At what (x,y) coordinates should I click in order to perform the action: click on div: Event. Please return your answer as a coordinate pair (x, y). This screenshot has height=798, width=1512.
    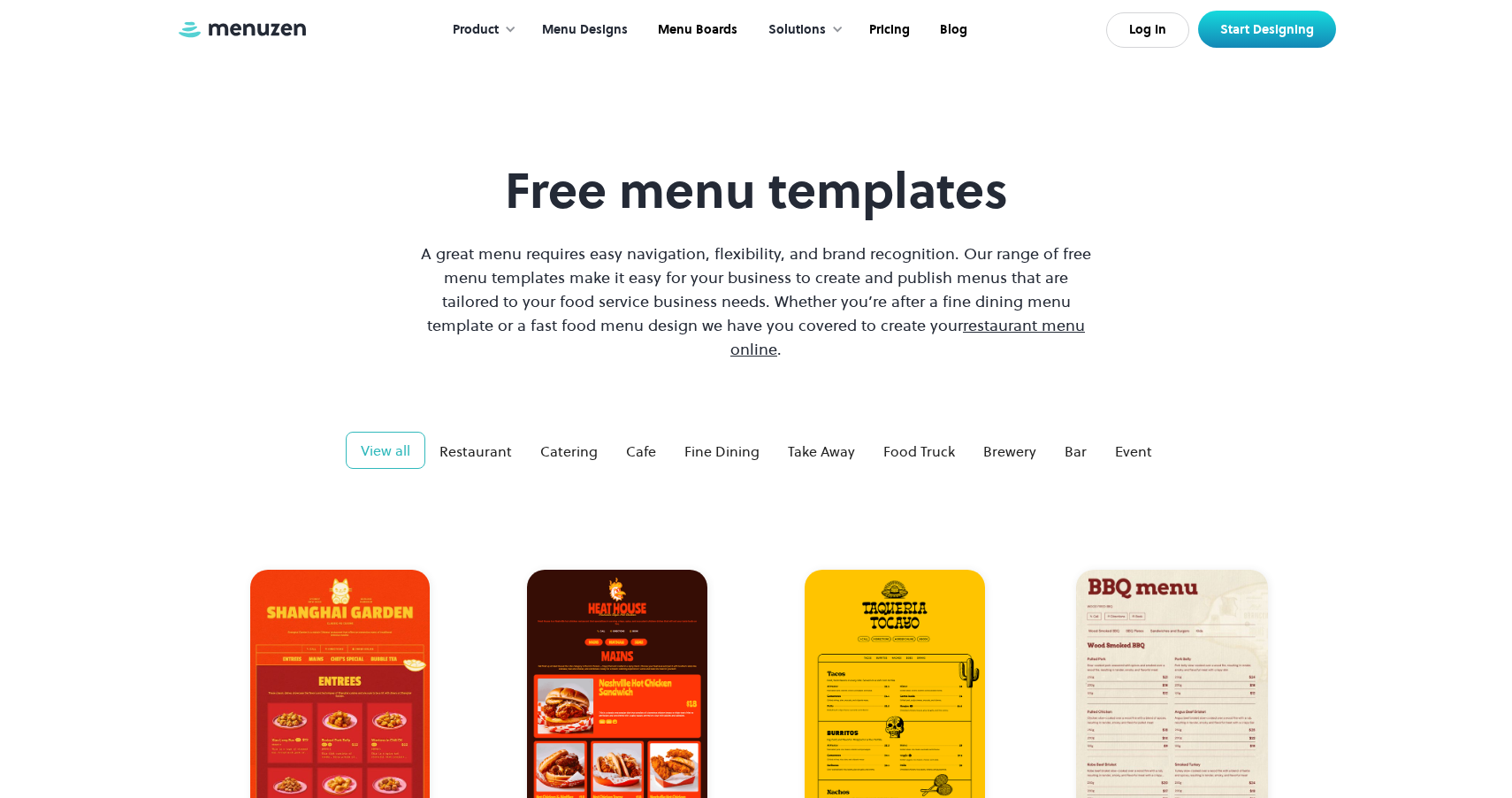
    Looking at the image, I should click on (1134, 451).